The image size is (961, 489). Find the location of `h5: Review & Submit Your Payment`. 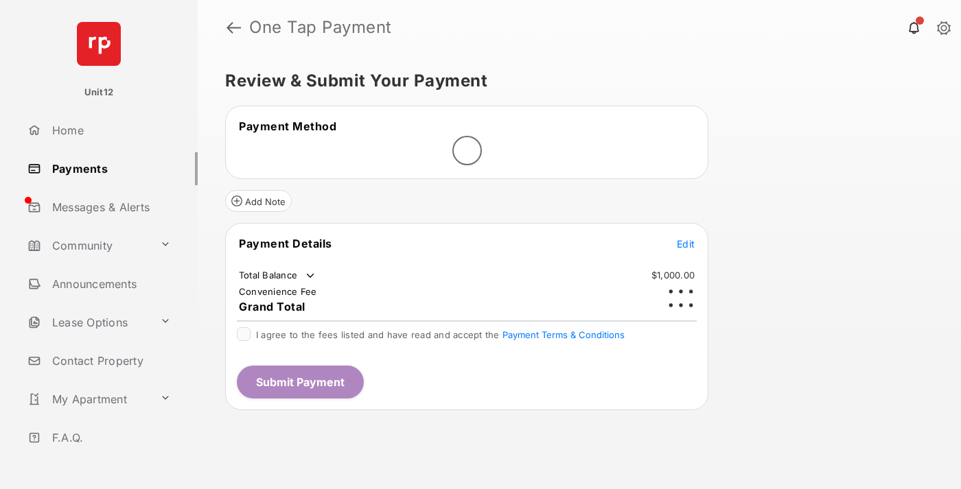

h5: Review & Submit Your Payment is located at coordinates (574, 81).